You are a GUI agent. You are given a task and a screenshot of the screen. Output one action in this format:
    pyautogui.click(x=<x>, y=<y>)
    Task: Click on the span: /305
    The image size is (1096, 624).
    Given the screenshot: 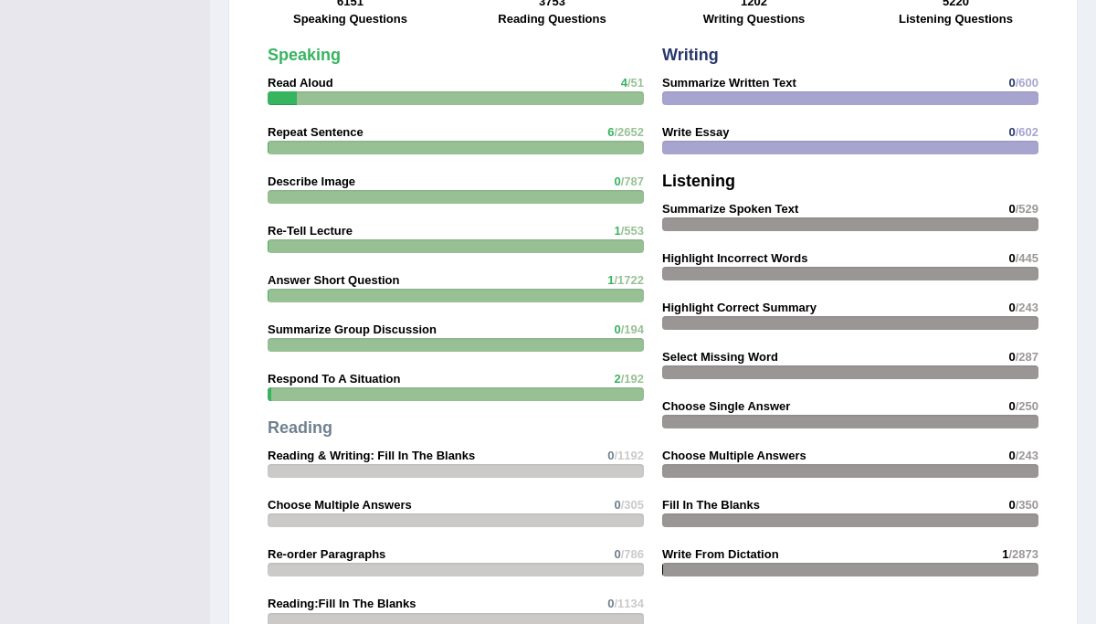 What is the action you would take?
    pyautogui.click(x=632, y=504)
    